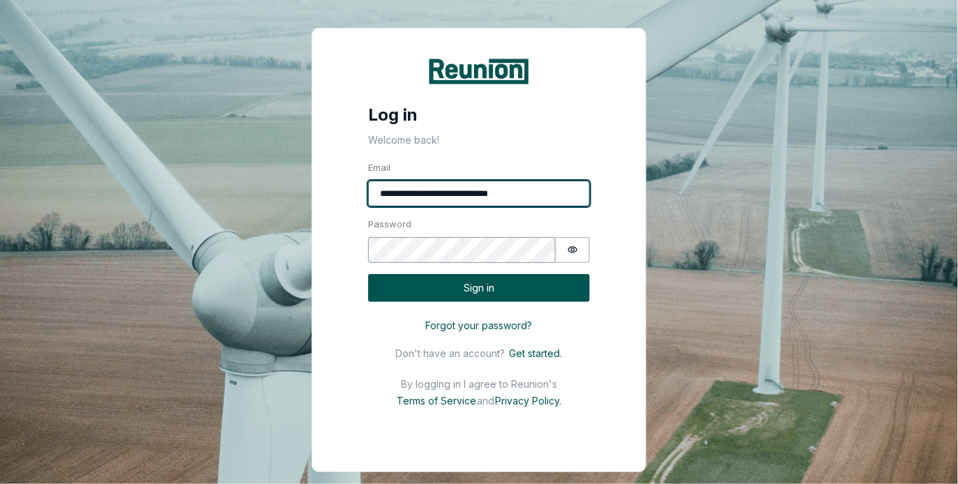 Image resolution: width=958 pixels, height=484 pixels. I want to click on p: Don't have an account?, so click(450, 353).